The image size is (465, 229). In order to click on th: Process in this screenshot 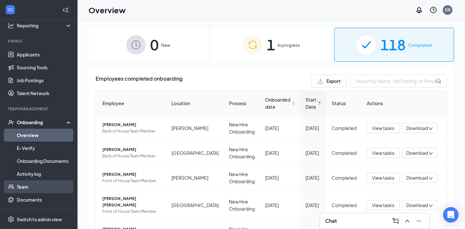, I will do `click(242, 103)`.